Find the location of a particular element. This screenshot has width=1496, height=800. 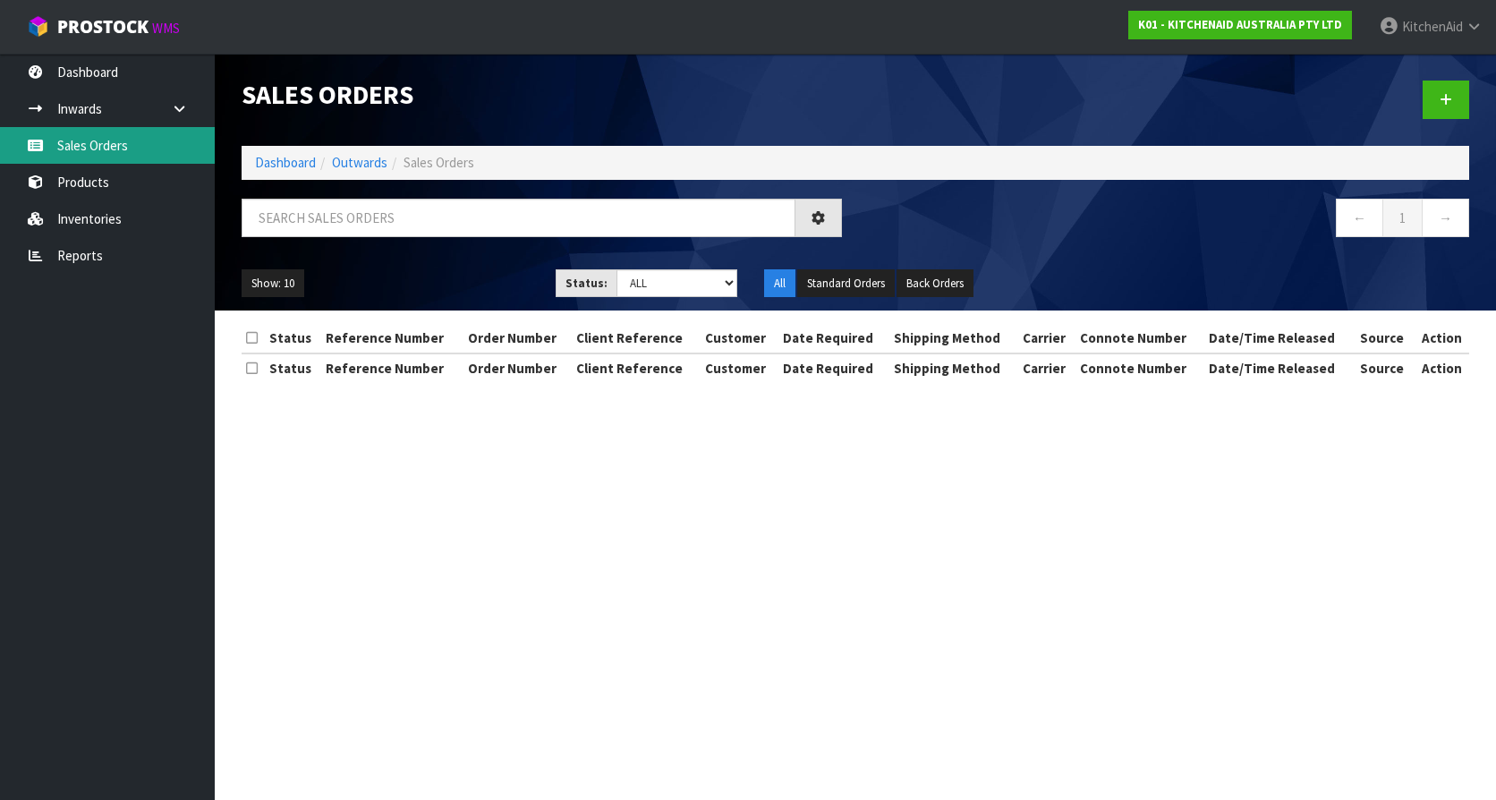

img: cube-alt.png is located at coordinates (38, 26).